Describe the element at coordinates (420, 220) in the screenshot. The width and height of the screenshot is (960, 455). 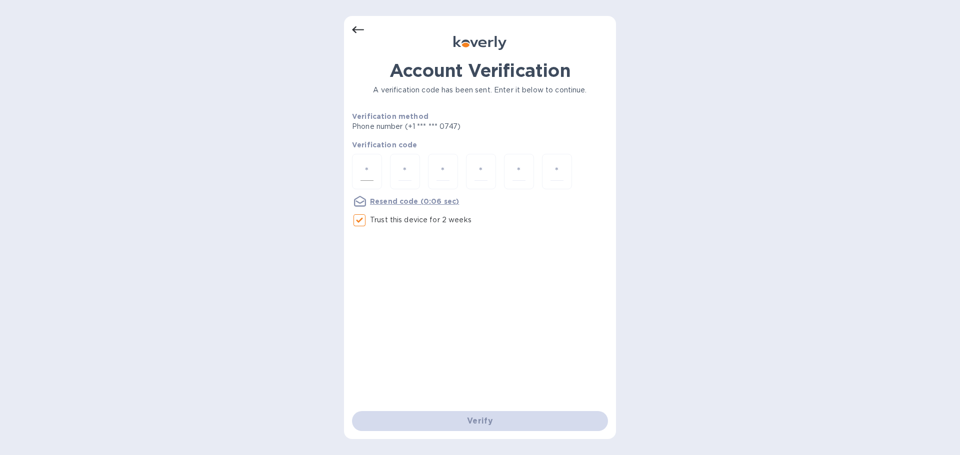
I see `p: Trust this device for 2 weeks` at that location.